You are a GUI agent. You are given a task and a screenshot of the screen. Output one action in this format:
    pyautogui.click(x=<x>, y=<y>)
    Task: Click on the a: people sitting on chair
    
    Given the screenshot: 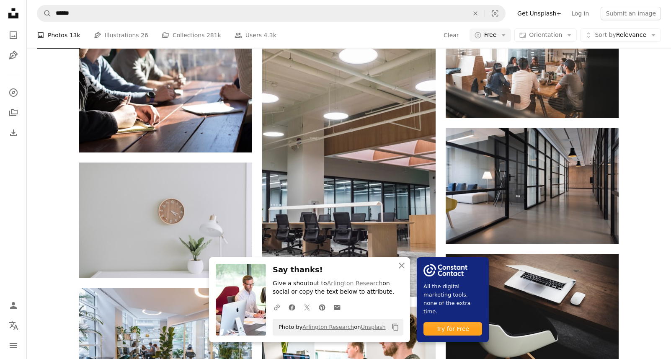 What is the action you would take?
    pyautogui.click(x=532, y=69)
    